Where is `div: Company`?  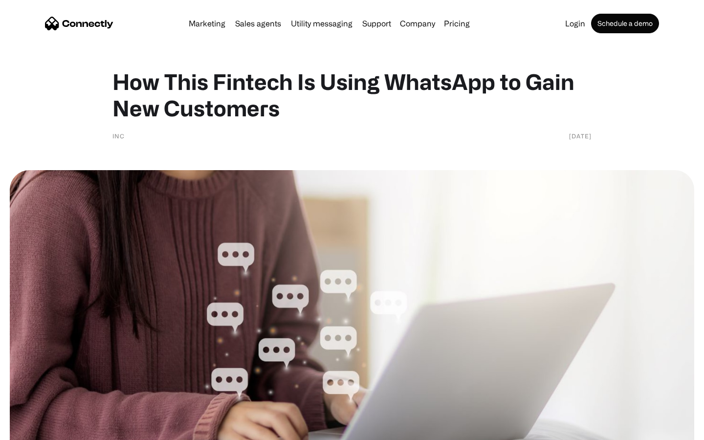
div: Company is located at coordinates (418, 23).